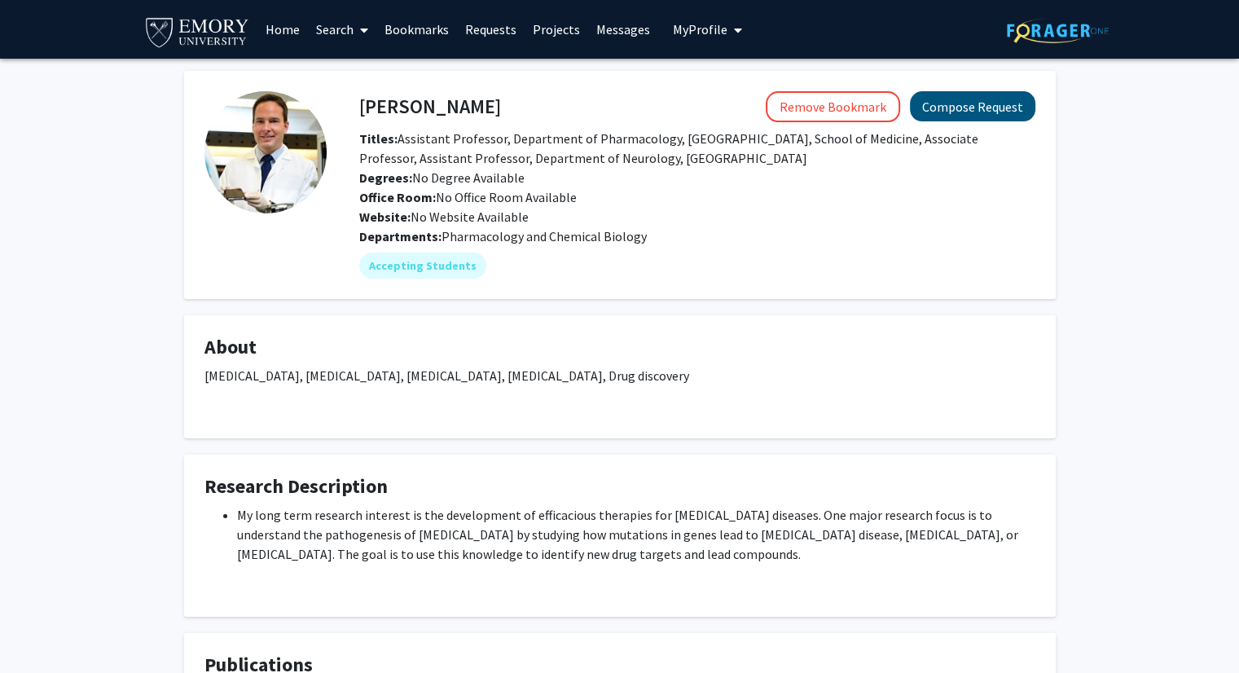  I want to click on span: No Degree Available, so click(442, 178).